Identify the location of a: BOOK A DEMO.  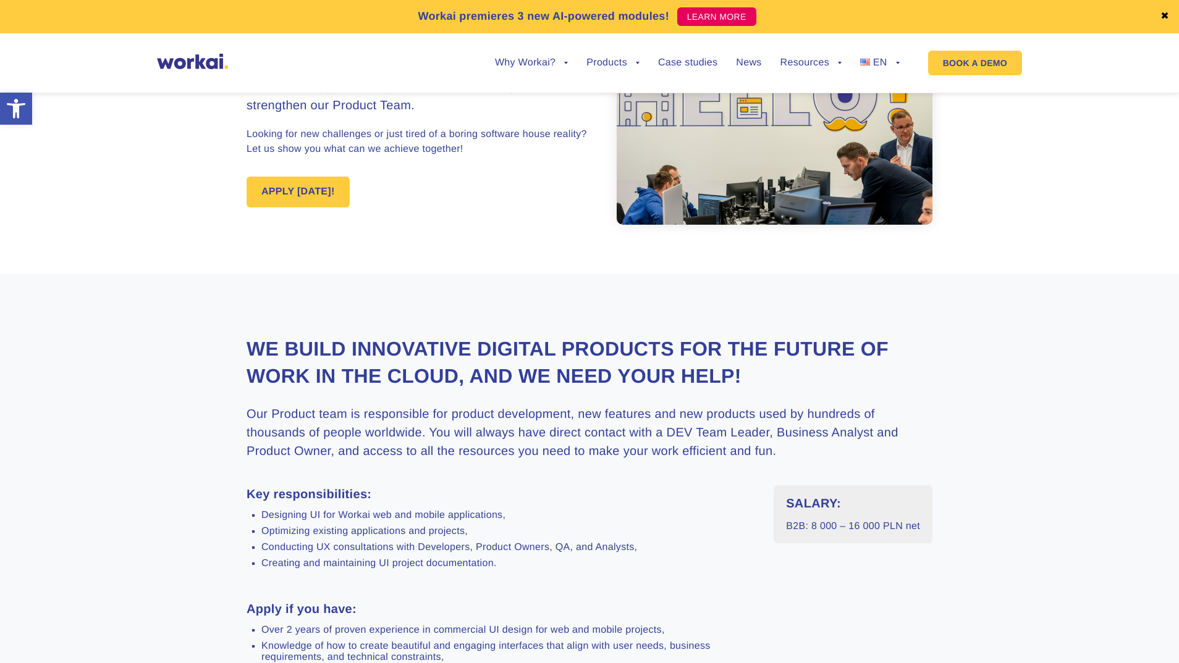
(975, 63).